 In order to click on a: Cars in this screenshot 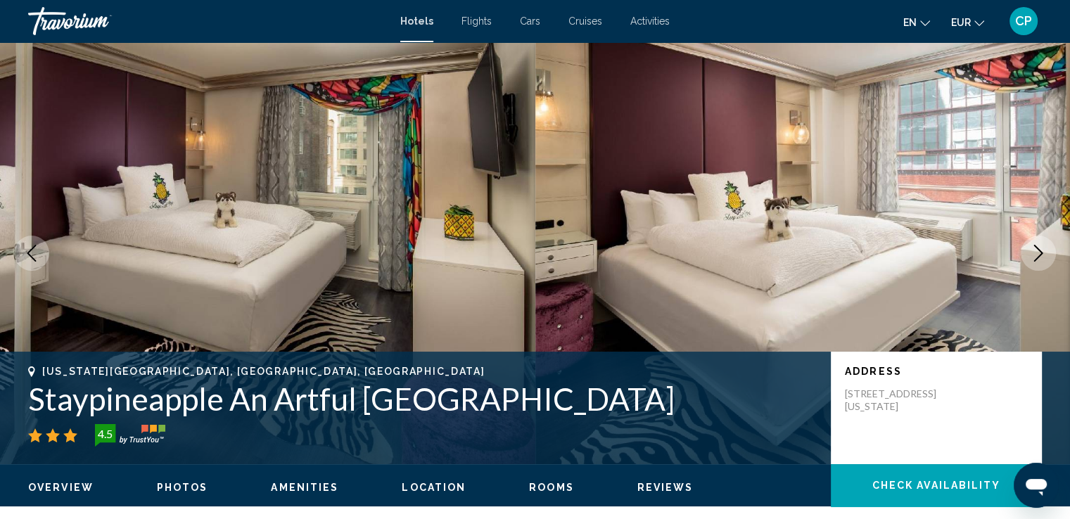, I will do `click(530, 21)`.